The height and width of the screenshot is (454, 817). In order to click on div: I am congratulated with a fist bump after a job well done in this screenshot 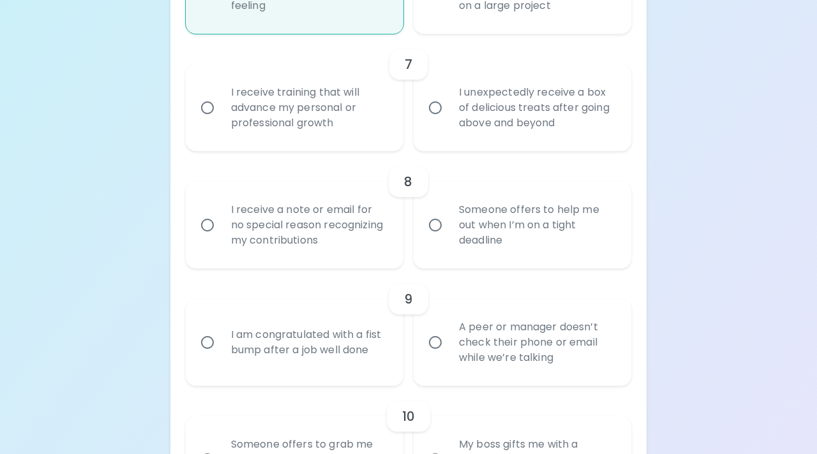, I will do `click(308, 343)`.